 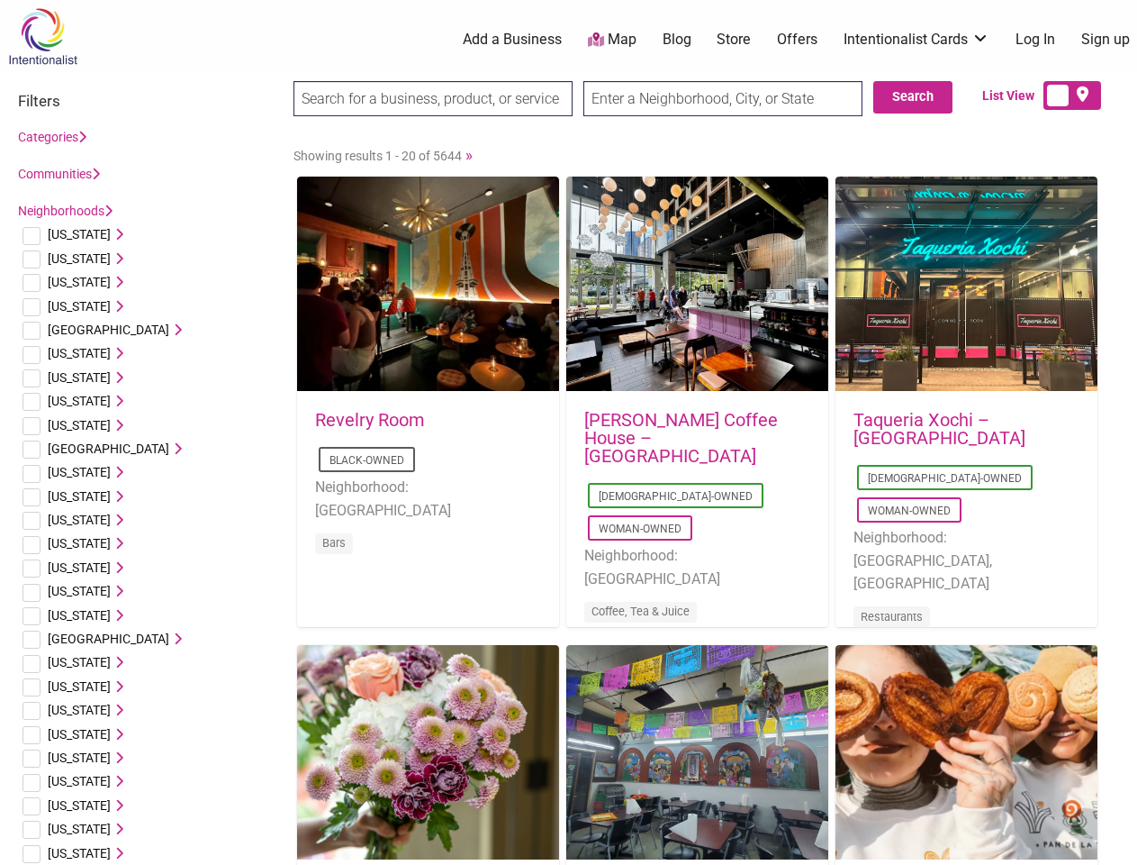 I want to click on a: Offers, so click(x=797, y=40).